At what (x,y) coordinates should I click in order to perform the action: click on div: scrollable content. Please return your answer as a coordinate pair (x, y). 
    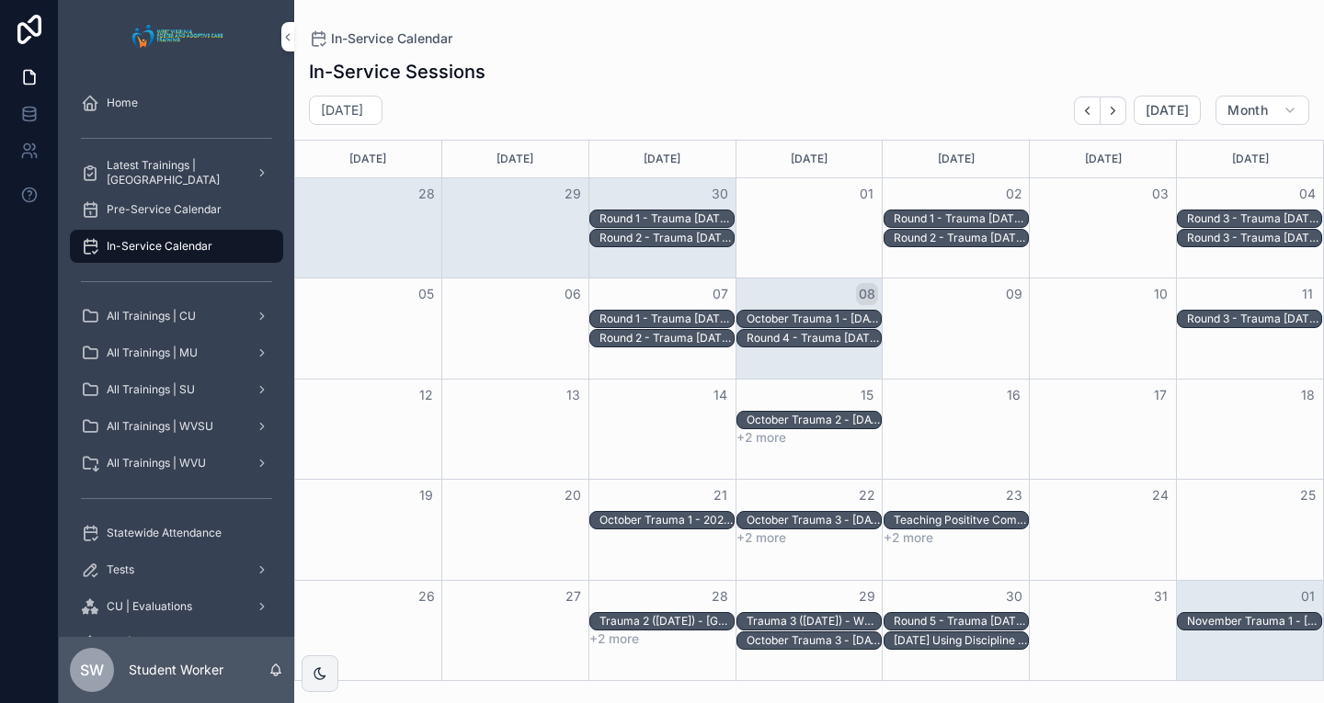
    Looking at the image, I should click on (177, 355).